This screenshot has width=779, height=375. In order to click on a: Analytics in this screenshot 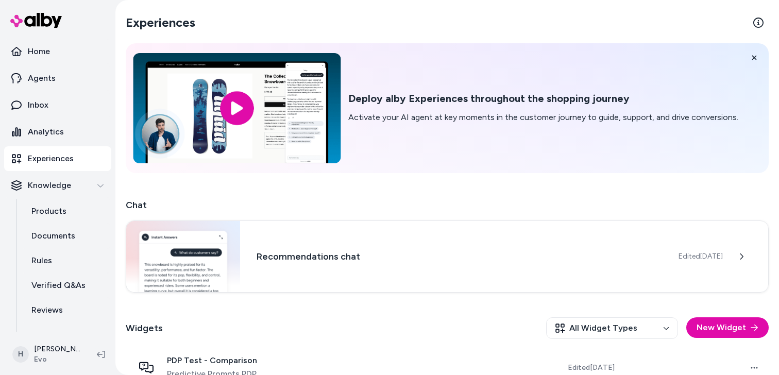, I will do `click(58, 132)`.